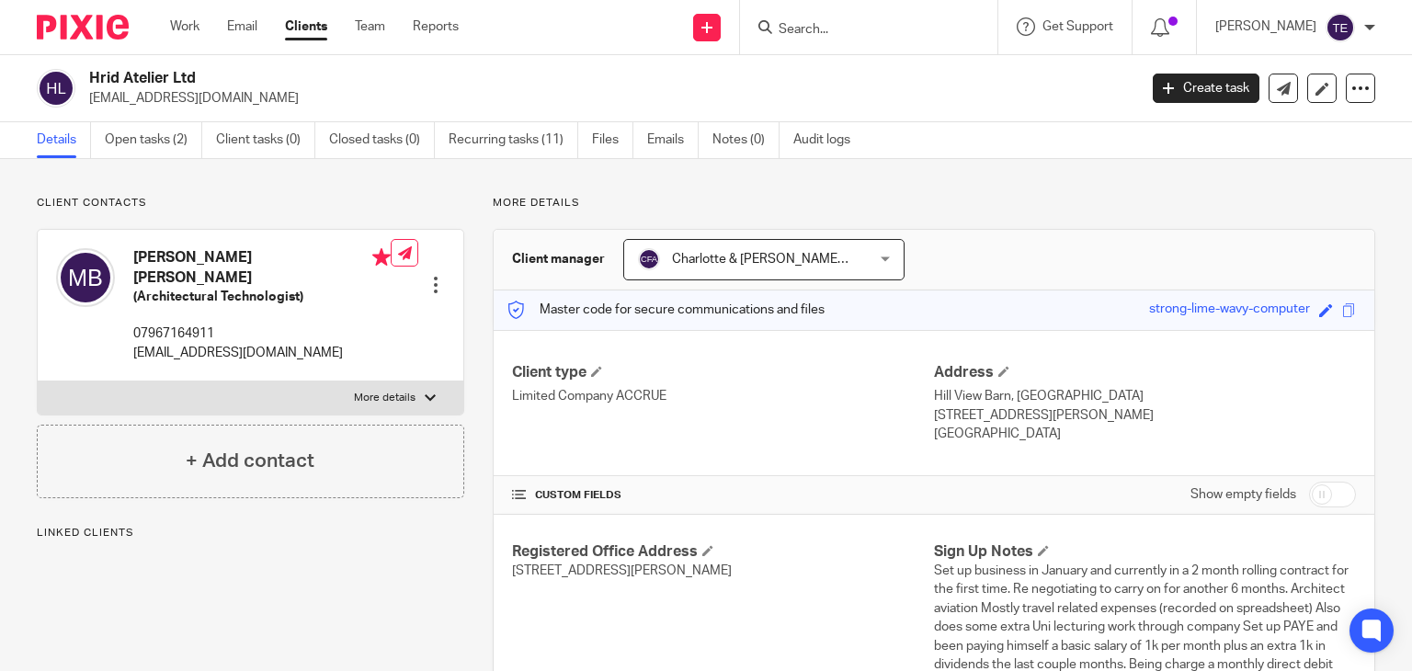 The image size is (1412, 671). Describe the element at coordinates (1243, 495) in the screenshot. I see `label: Show empty fields` at that location.